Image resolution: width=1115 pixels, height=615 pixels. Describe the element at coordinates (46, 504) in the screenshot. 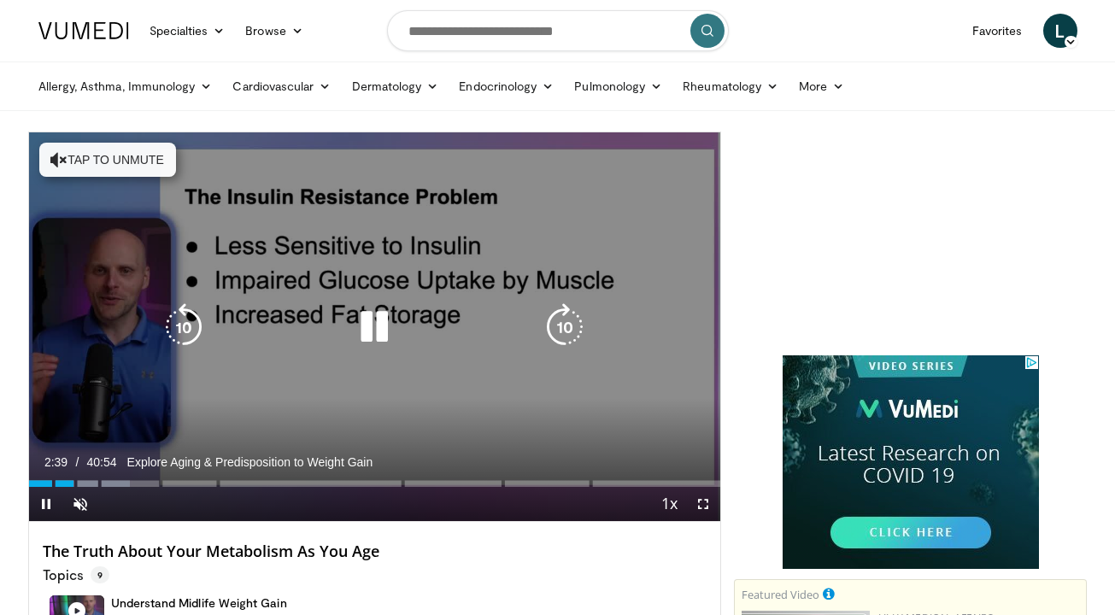

I see `button: Pause` at that location.